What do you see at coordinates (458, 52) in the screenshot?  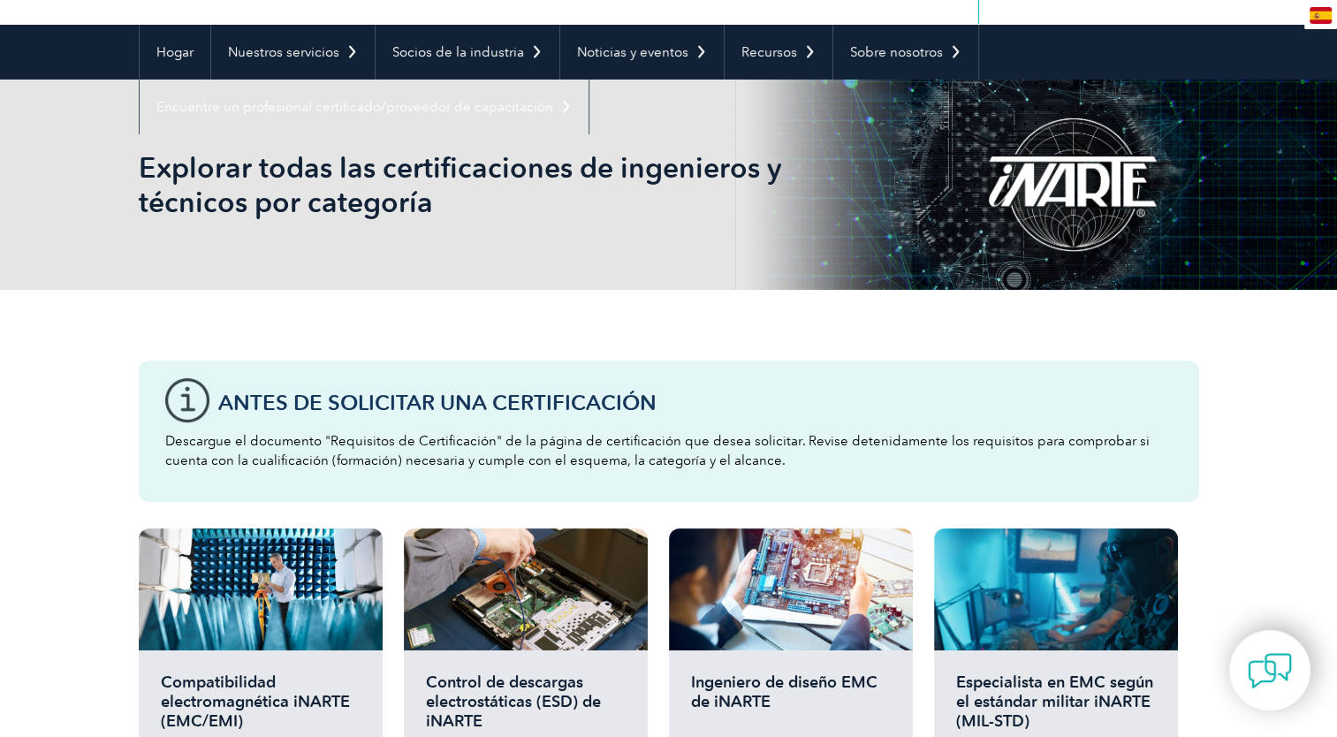 I see `font: Socios de la industria` at bounding box center [458, 52].